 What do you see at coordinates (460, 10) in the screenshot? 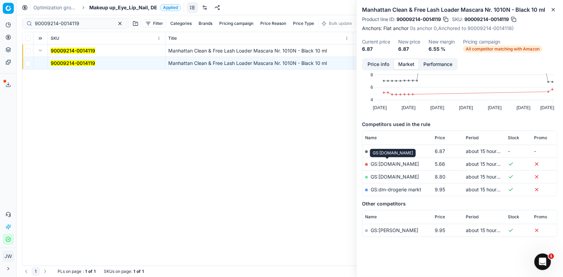
I see `h2: Manhattan Clean & Free Lash Loader Mascara Nr. 1010N - Black 10 ml` at bounding box center [460, 10].